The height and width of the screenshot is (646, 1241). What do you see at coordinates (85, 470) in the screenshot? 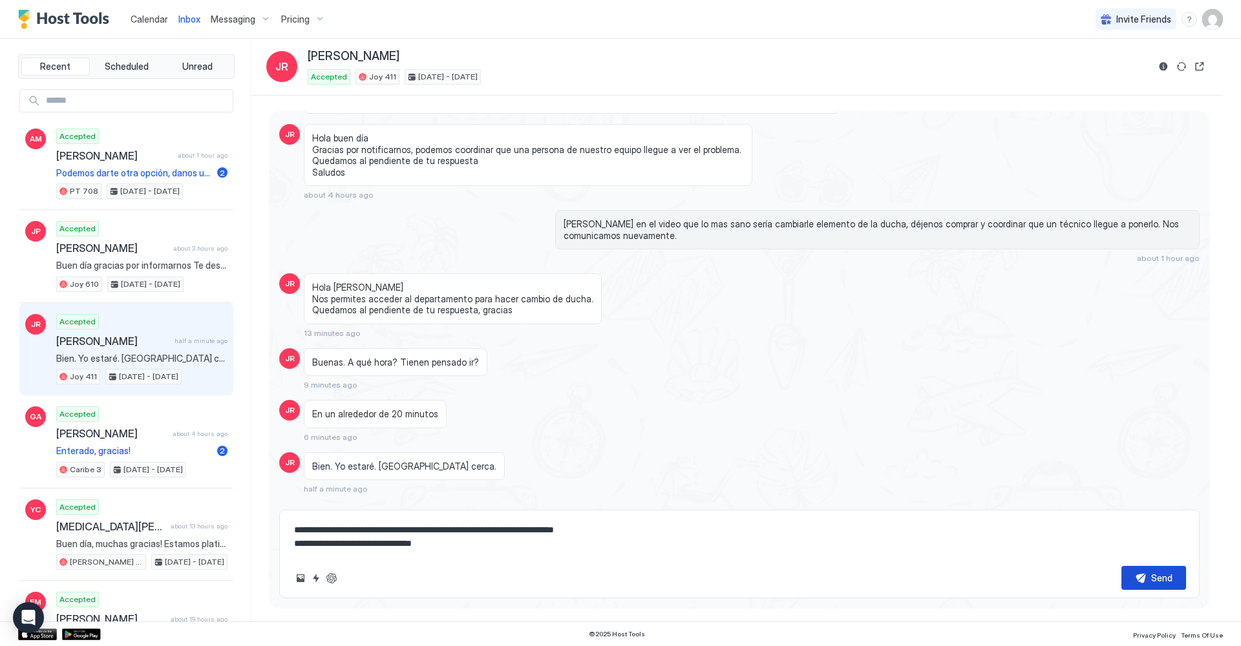
I see `span: Caribe 3` at bounding box center [85, 470].